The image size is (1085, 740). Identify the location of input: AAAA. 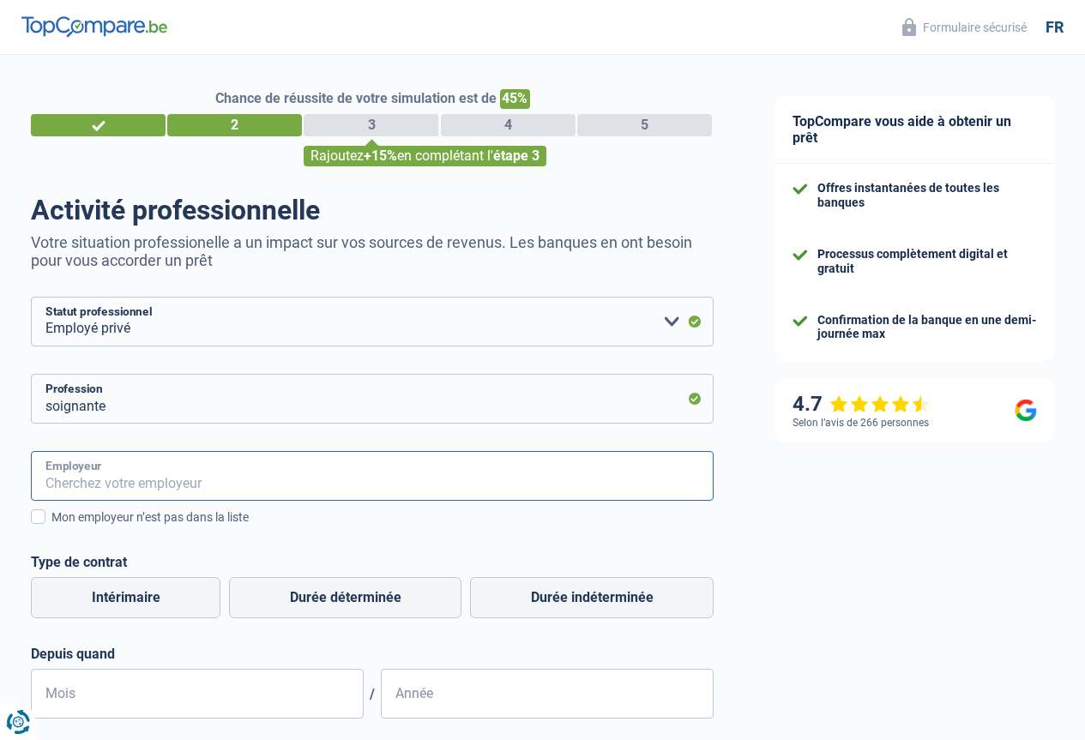
(547, 694).